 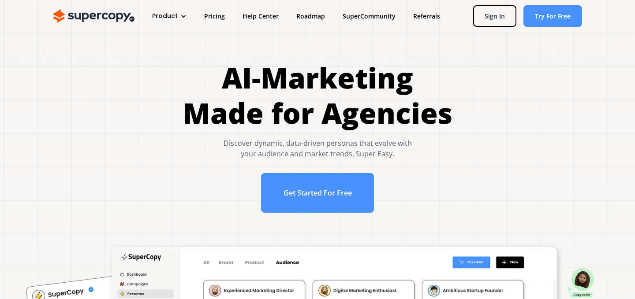 I want to click on h1: AI-Marketing Made for Agencies, so click(x=317, y=96).